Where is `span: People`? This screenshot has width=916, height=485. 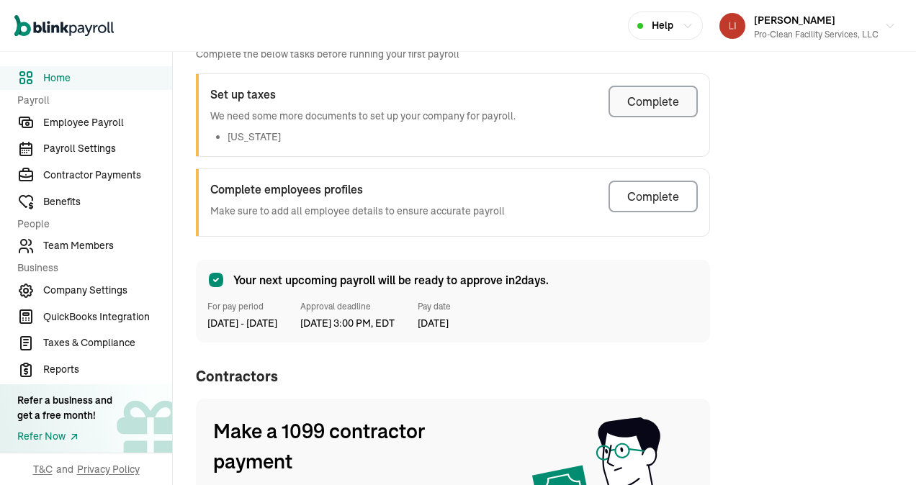
span: People is located at coordinates (90, 224).